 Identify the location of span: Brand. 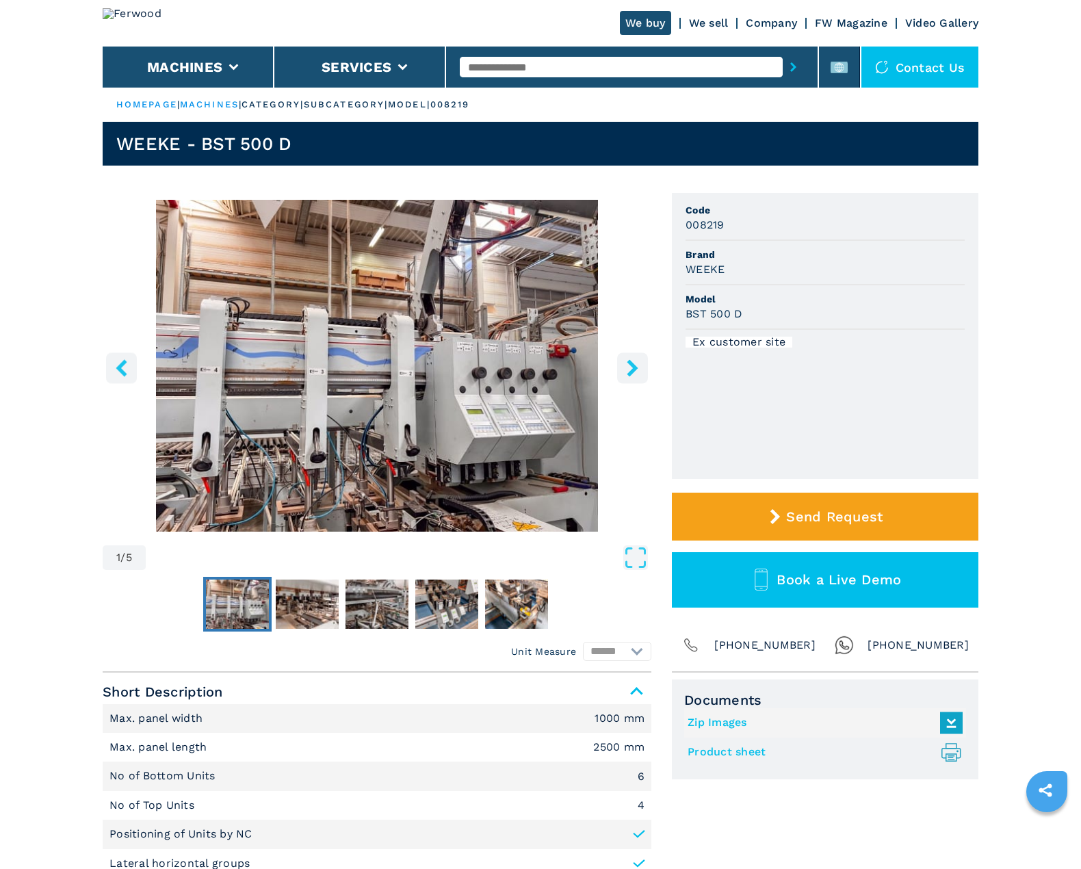
(825, 254).